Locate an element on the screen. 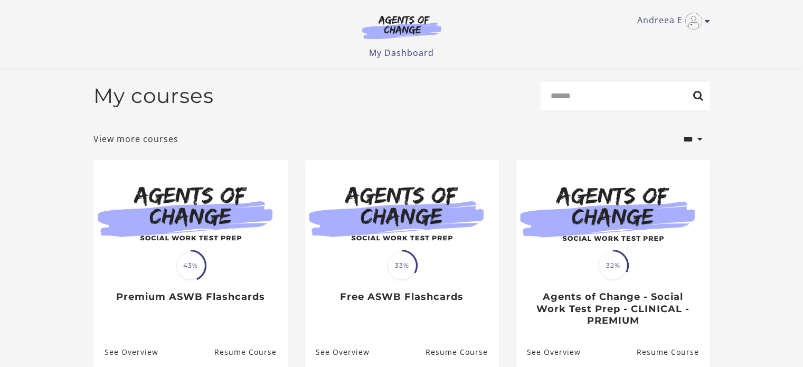 This screenshot has width=803, height=367. span: 32% is located at coordinates (613, 266).